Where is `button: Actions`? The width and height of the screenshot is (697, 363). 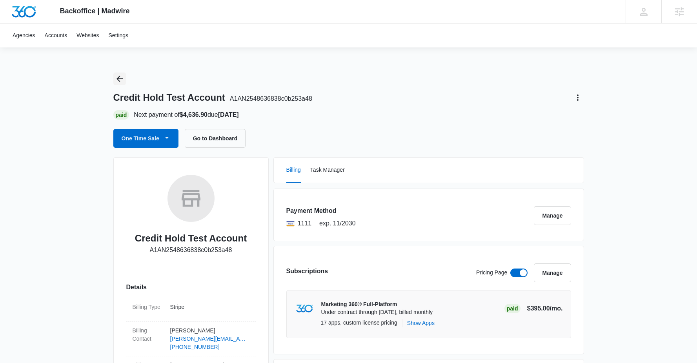 button: Actions is located at coordinates (578, 98).